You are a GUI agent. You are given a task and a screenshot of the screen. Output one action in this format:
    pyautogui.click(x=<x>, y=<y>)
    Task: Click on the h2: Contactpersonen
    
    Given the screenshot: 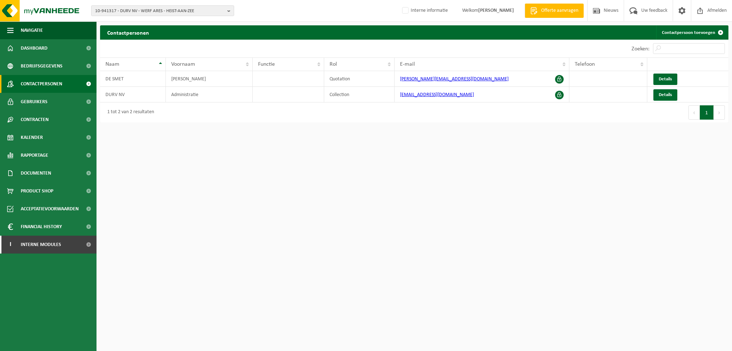 What is the action you would take?
    pyautogui.click(x=128, y=32)
    